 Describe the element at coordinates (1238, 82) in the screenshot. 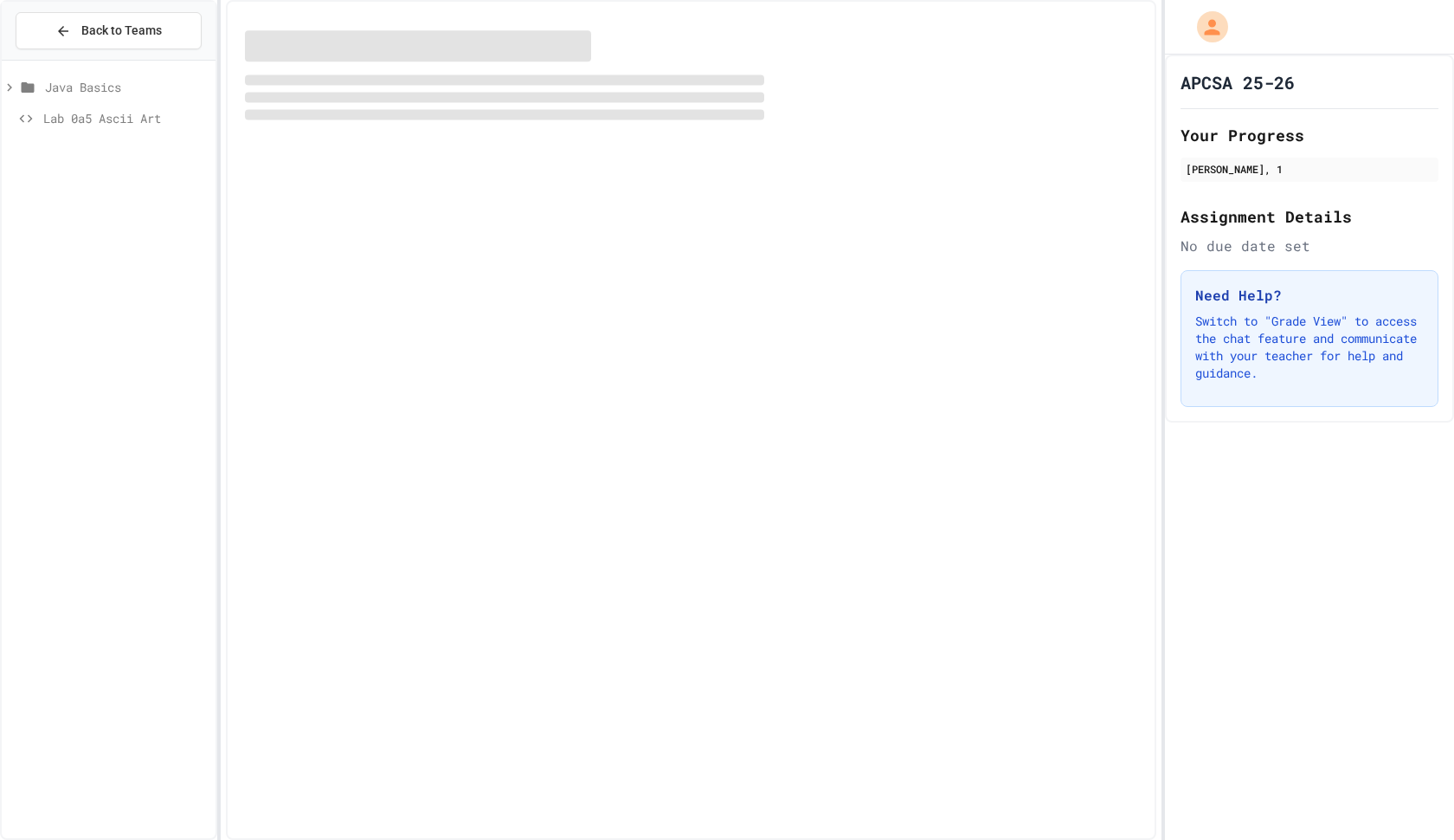

I see `h1: APCSA 25-26` at that location.